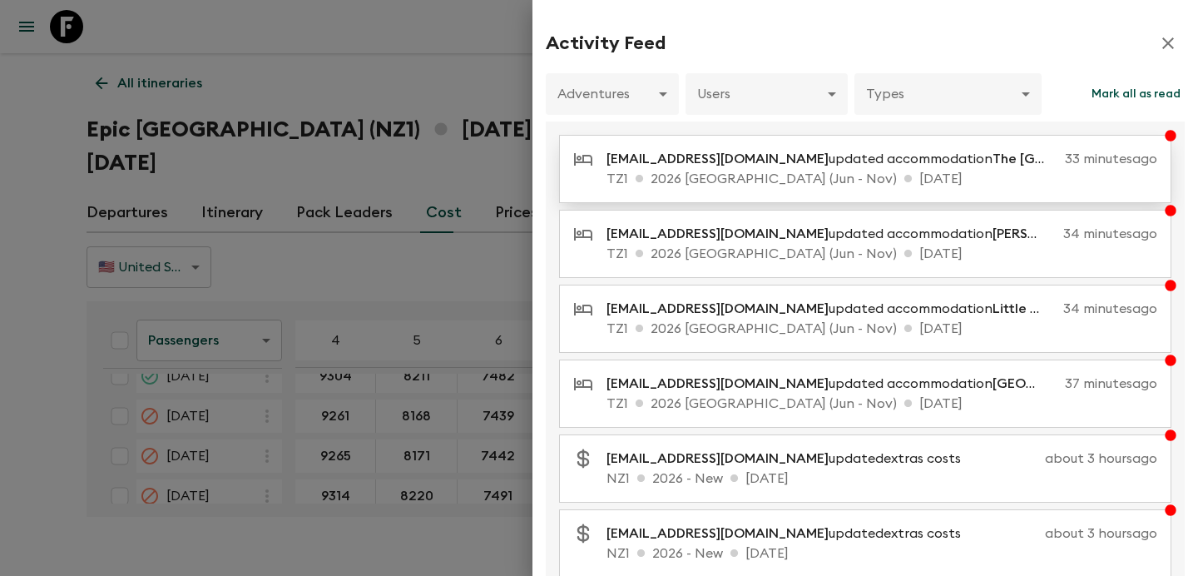  What do you see at coordinates (766, 94) in the screenshot?
I see `div: Users` at bounding box center [766, 94].